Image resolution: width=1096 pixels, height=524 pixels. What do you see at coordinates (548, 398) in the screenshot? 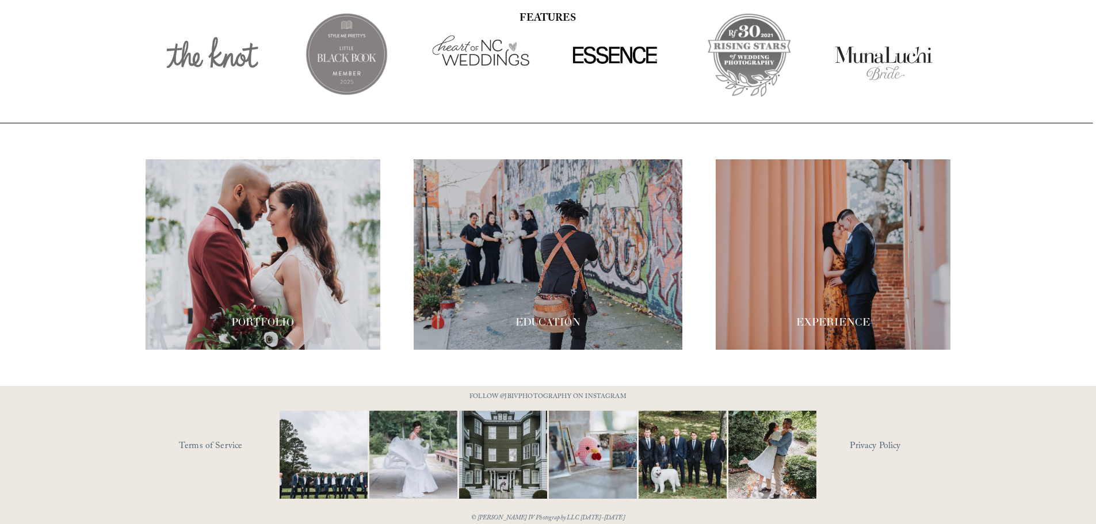
I see `p: FOLLOW @JBIVPHOTOGRAPHY ON INSTAGRAM` at bounding box center [548, 398].